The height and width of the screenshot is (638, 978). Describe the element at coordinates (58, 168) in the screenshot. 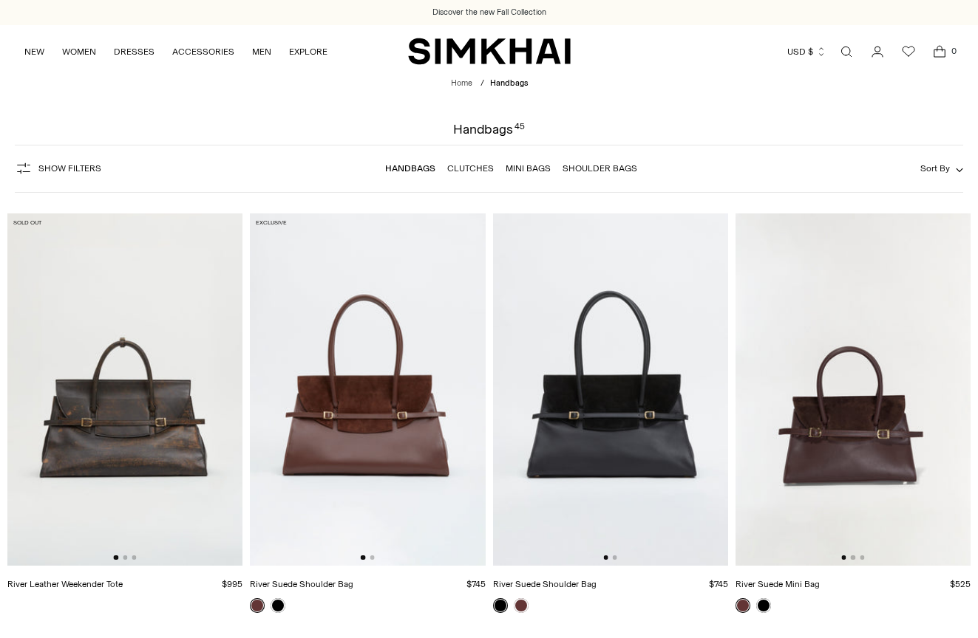

I see `button: Show Filters` at that location.